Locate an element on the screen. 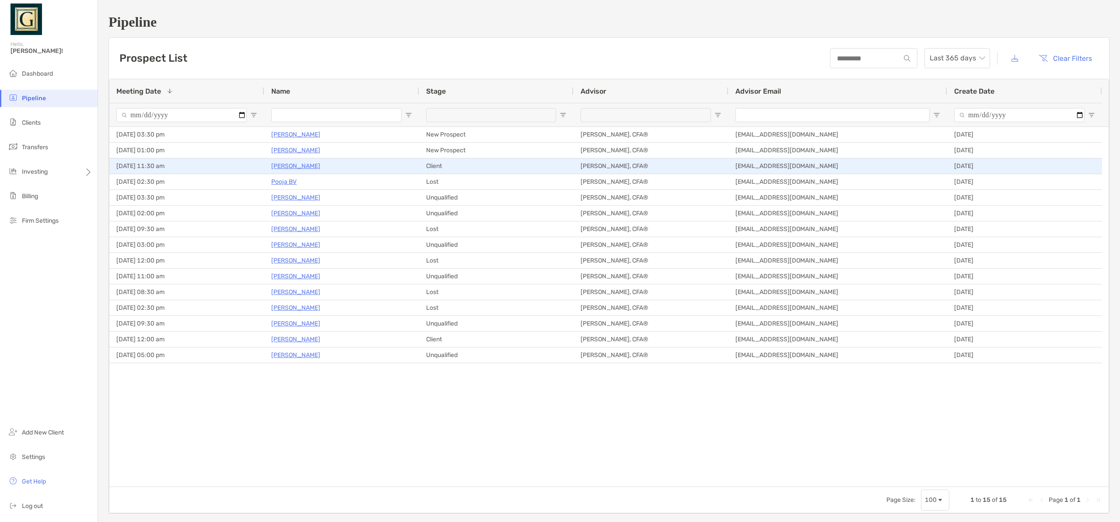 Image resolution: width=1120 pixels, height=522 pixels. div: 100 is located at coordinates (930, 500).